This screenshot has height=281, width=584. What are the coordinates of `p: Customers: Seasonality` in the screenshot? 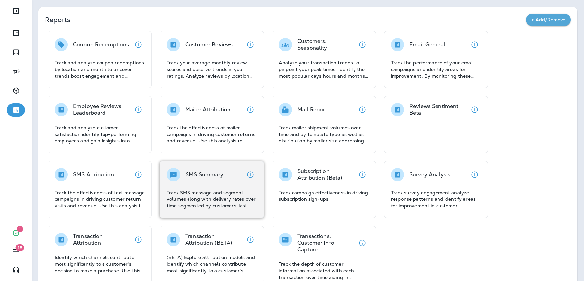 It's located at (327, 45).